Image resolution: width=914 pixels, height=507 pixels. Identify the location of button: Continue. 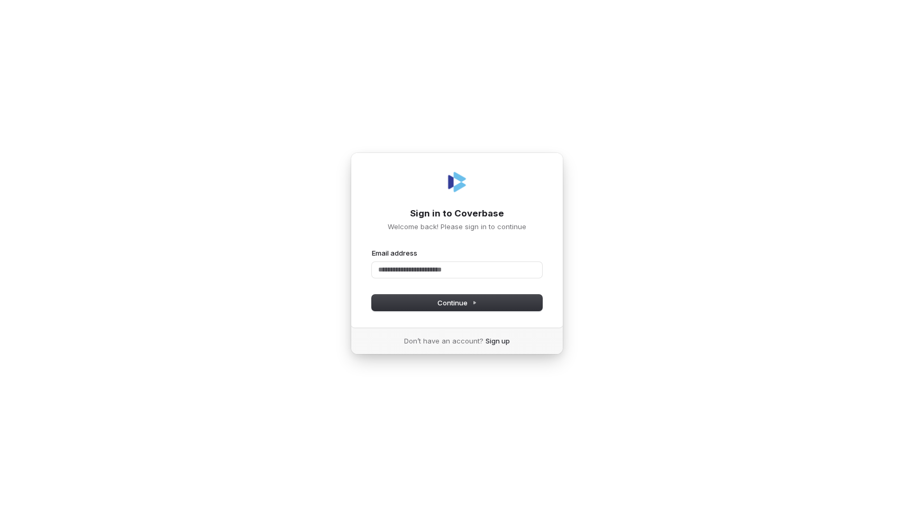
(457, 303).